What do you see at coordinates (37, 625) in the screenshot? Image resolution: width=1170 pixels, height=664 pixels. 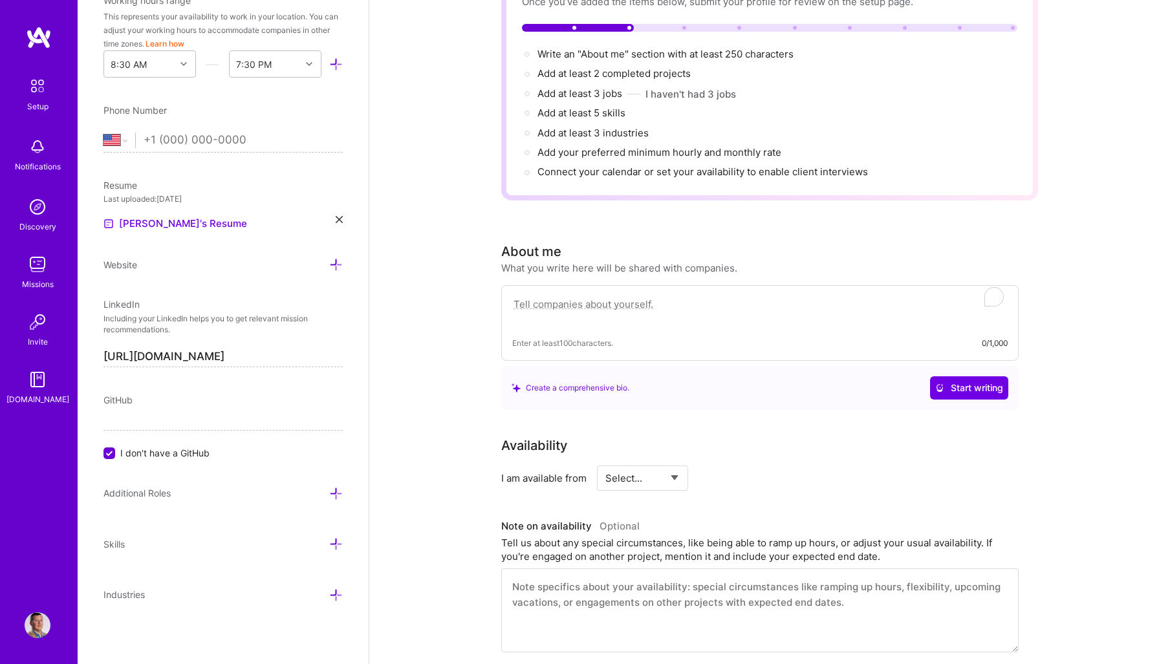 I see `img: User Avatar` at bounding box center [37, 625].